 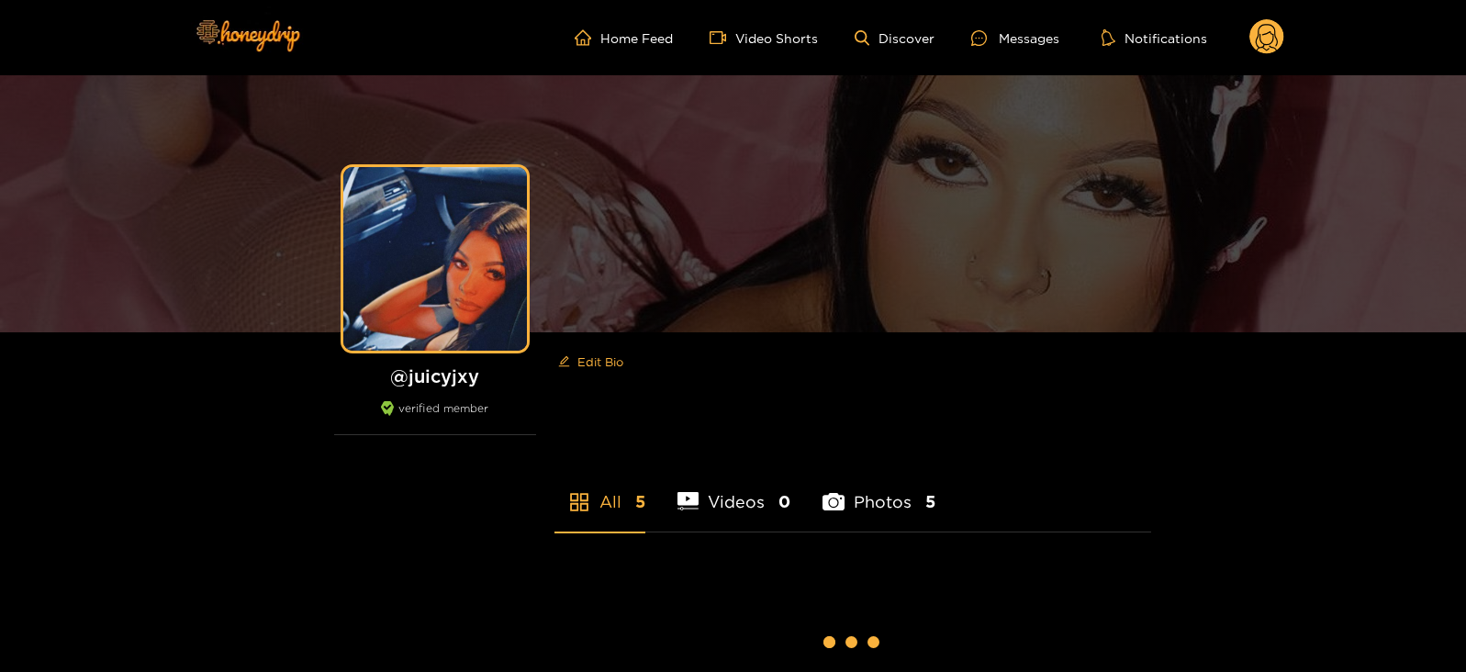 I want to click on span: video-camera, so click(x=722, y=38).